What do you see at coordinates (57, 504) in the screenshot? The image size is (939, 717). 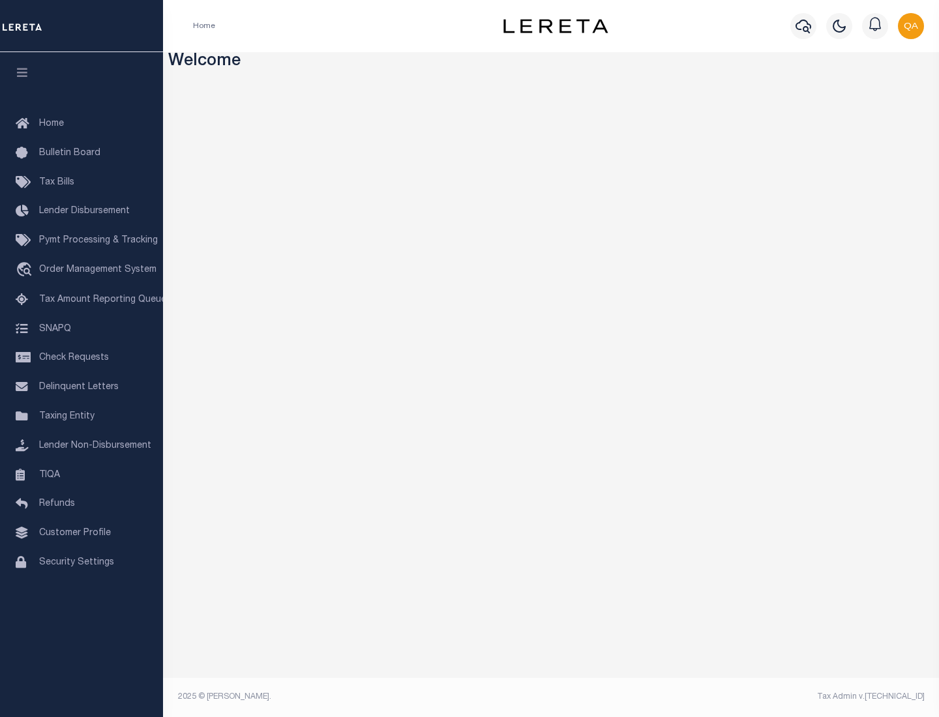 I see `span: Refunds` at bounding box center [57, 504].